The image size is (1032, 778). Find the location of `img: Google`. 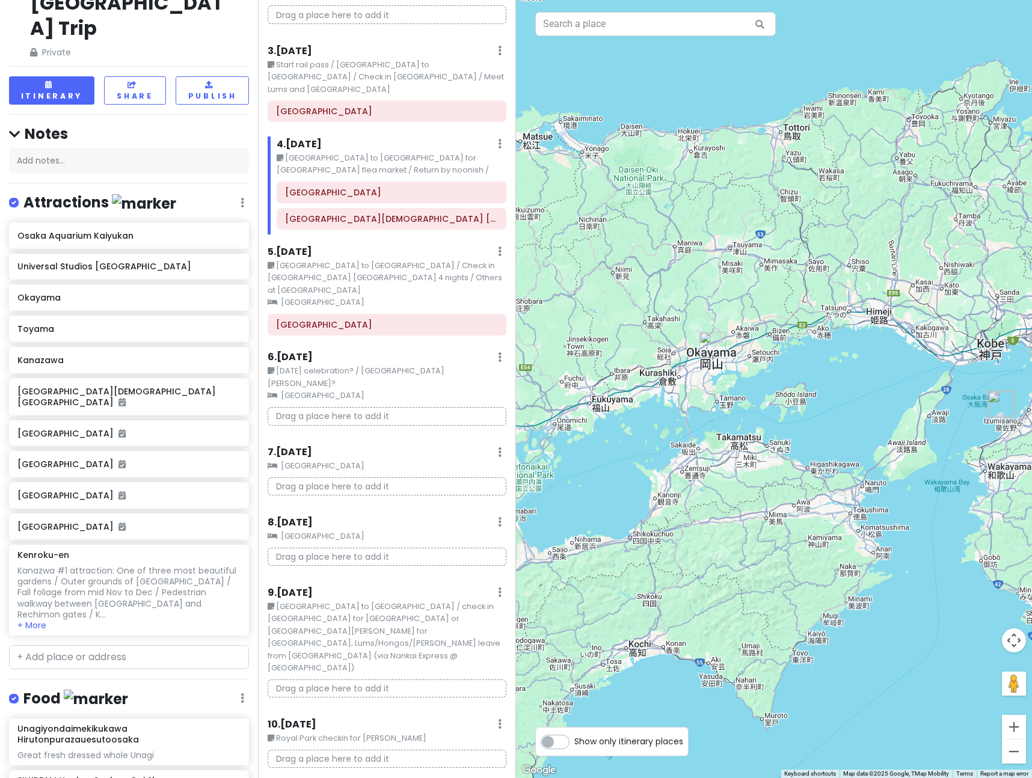

img: Google is located at coordinates (539, 770).